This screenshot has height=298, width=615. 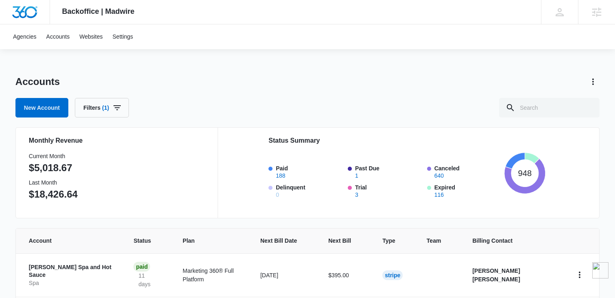 I want to click on span: Plan, so click(x=212, y=241).